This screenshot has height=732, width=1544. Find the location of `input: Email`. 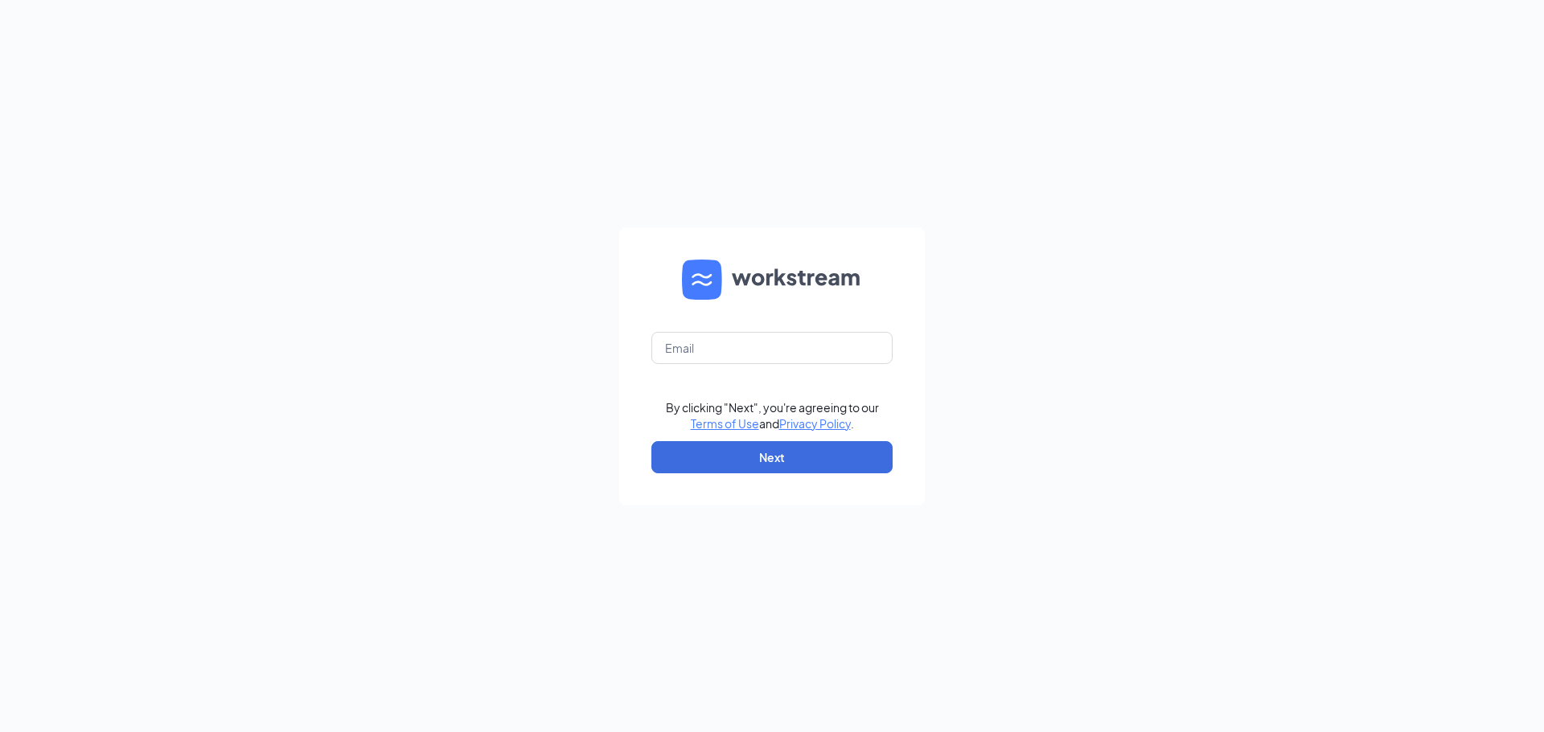

input: Email is located at coordinates (772, 348).